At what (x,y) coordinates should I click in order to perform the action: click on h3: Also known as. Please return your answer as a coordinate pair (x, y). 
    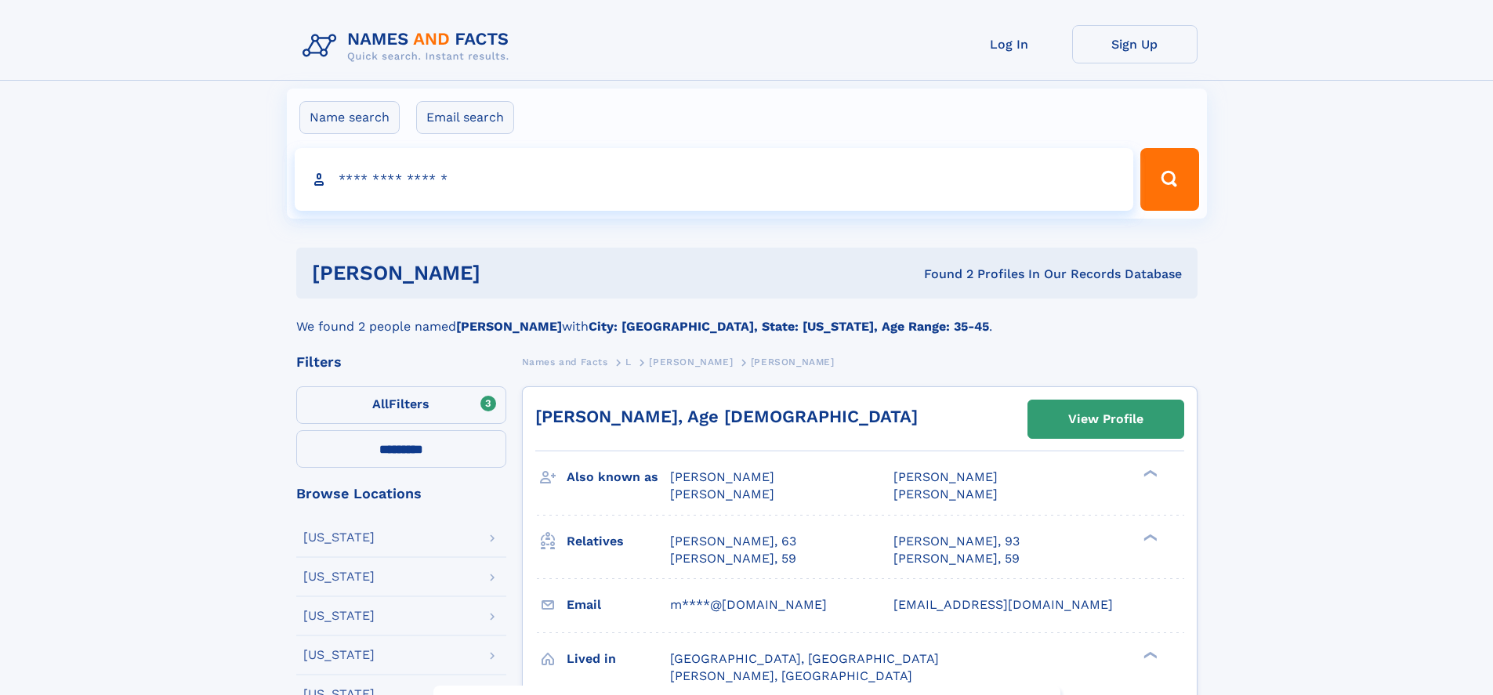
    Looking at the image, I should click on (618, 477).